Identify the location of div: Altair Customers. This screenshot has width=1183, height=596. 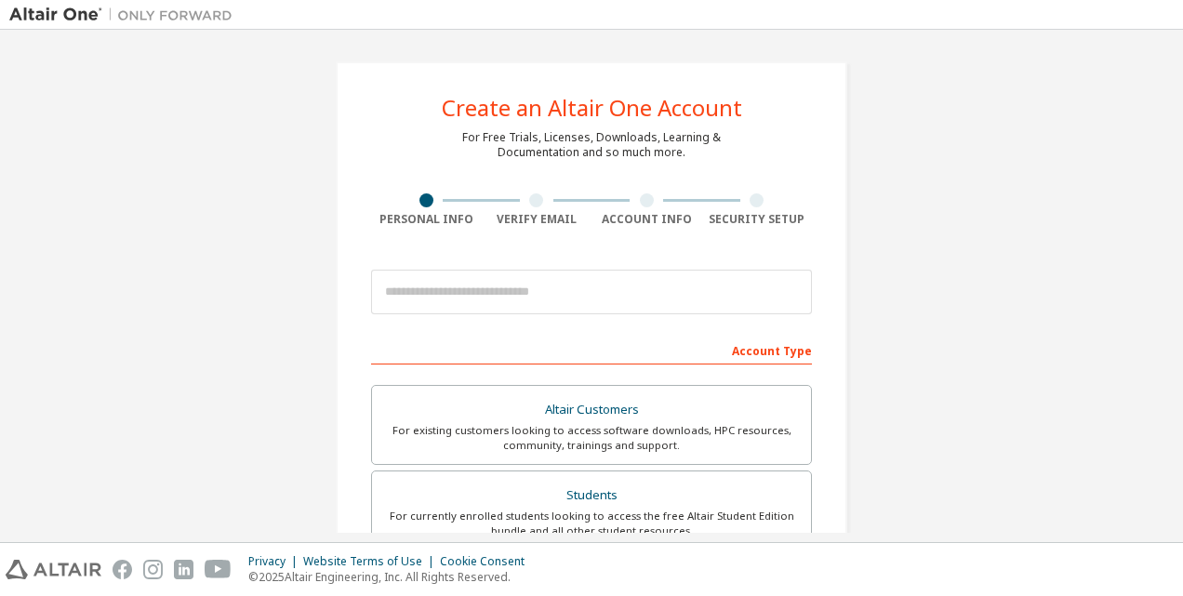
(591, 410).